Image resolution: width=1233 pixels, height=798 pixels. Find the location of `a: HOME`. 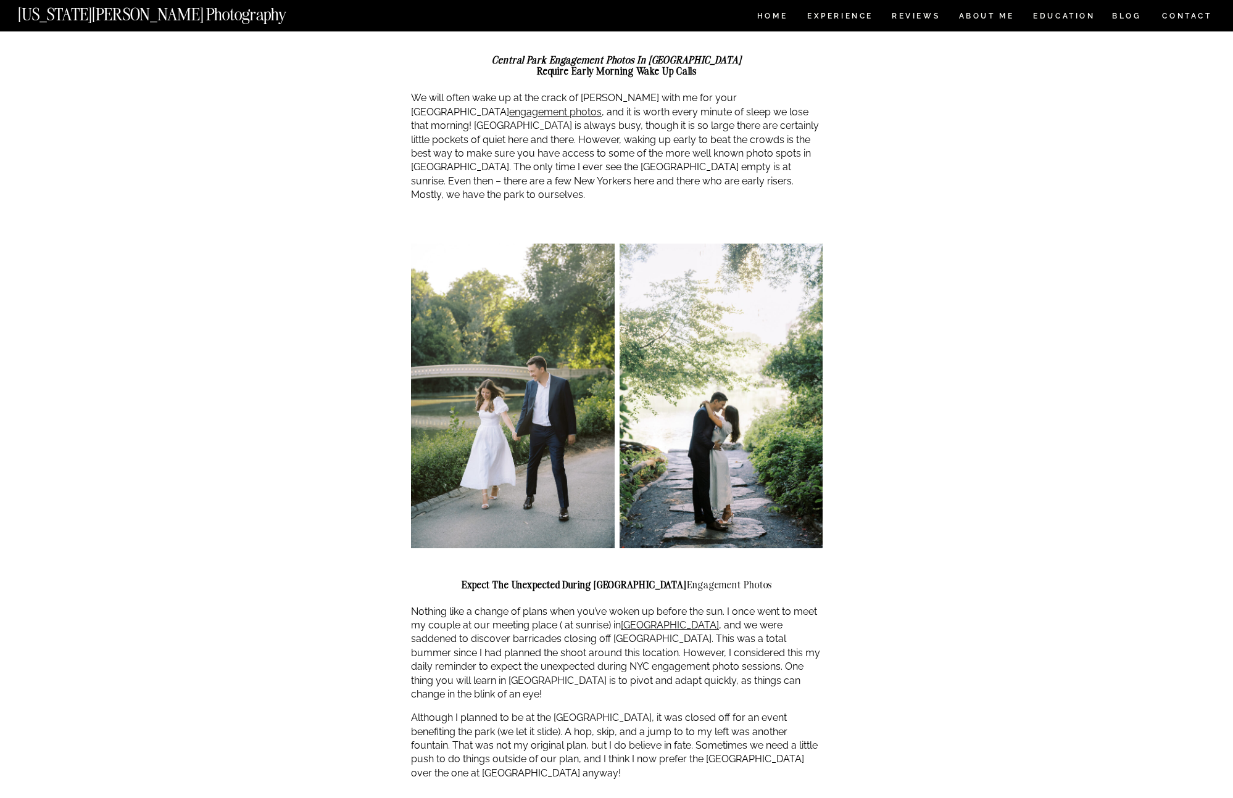

a: HOME is located at coordinates (772, 17).